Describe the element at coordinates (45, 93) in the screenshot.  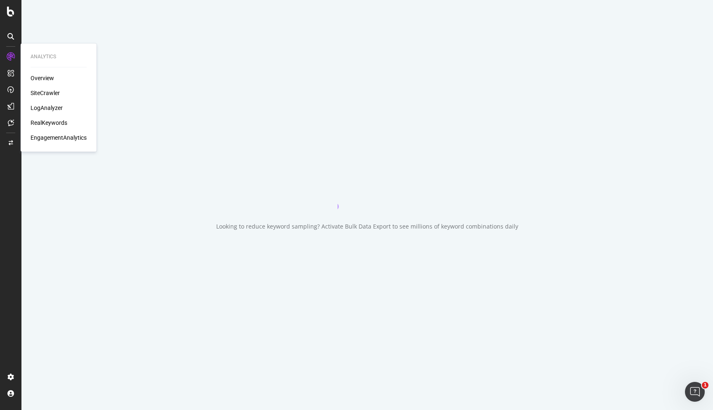
I see `div: SiteCrawler` at that location.